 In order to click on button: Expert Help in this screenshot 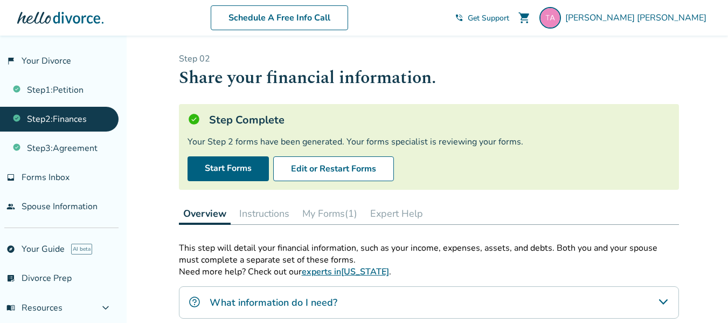, I will do `click(397, 213)`.